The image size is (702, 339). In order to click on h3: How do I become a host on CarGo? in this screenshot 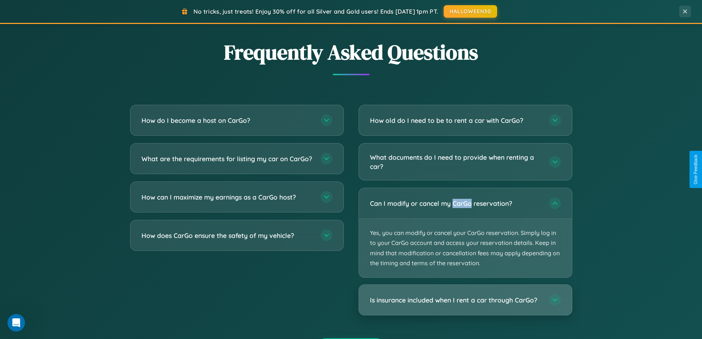, I will do `click(227, 120)`.